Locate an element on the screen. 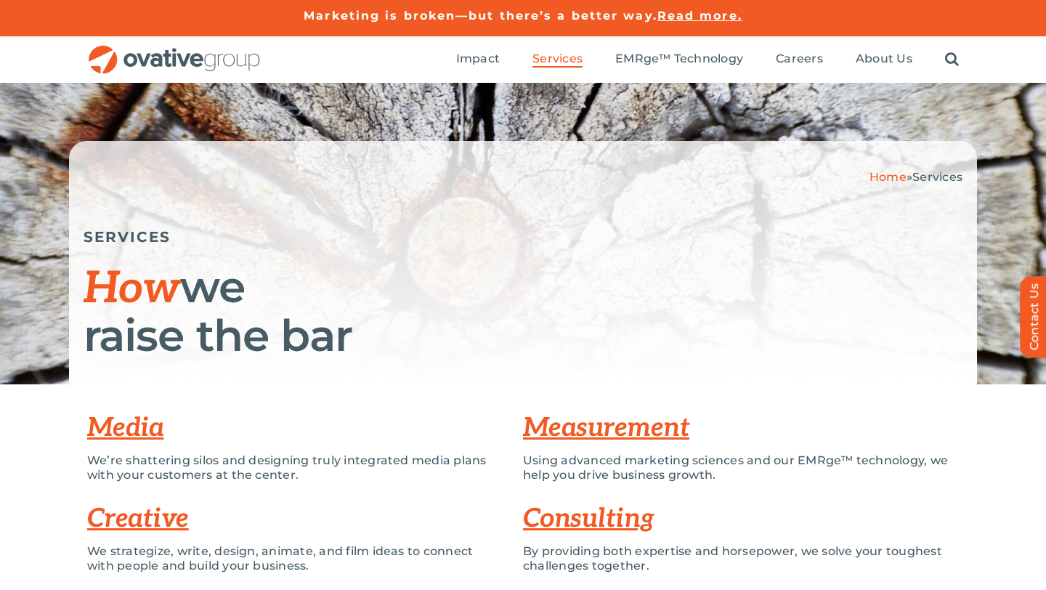 The image size is (1046, 590). a: Creative is located at coordinates (138, 518).